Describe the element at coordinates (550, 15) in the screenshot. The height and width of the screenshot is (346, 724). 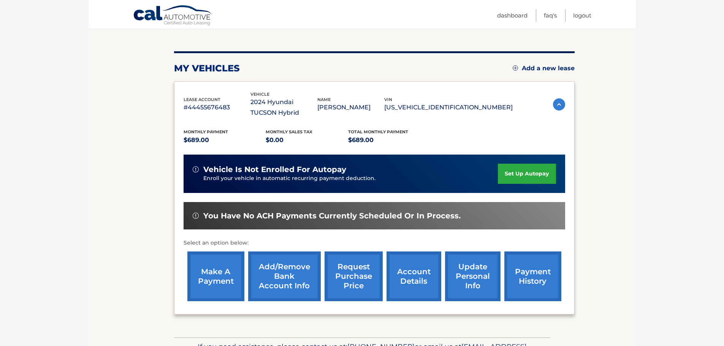
I see `a: FAQ's` at that location.